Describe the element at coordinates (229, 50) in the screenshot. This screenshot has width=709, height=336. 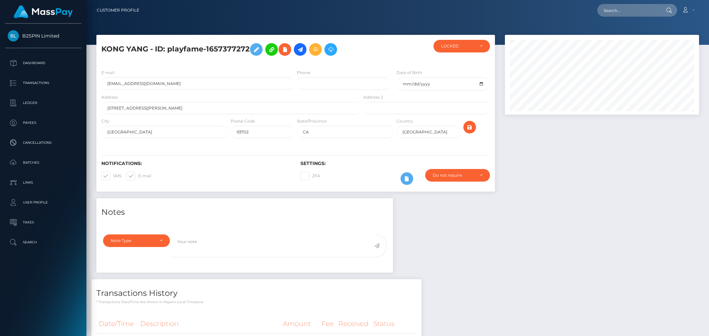
I see `h5: KONG YANG - ID: playfame-1657377272` at that location.